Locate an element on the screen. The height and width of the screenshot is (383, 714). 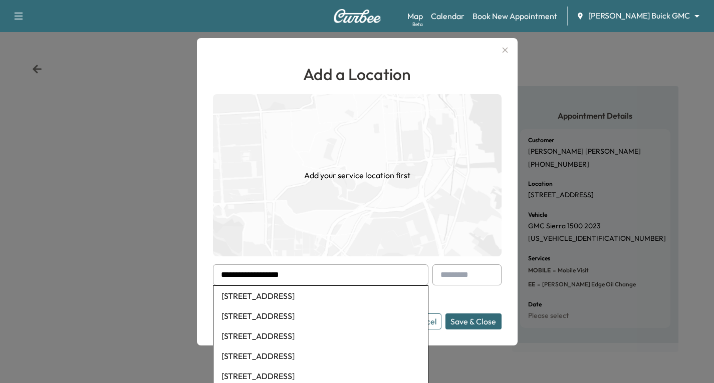
a: Calendar is located at coordinates (447, 16).